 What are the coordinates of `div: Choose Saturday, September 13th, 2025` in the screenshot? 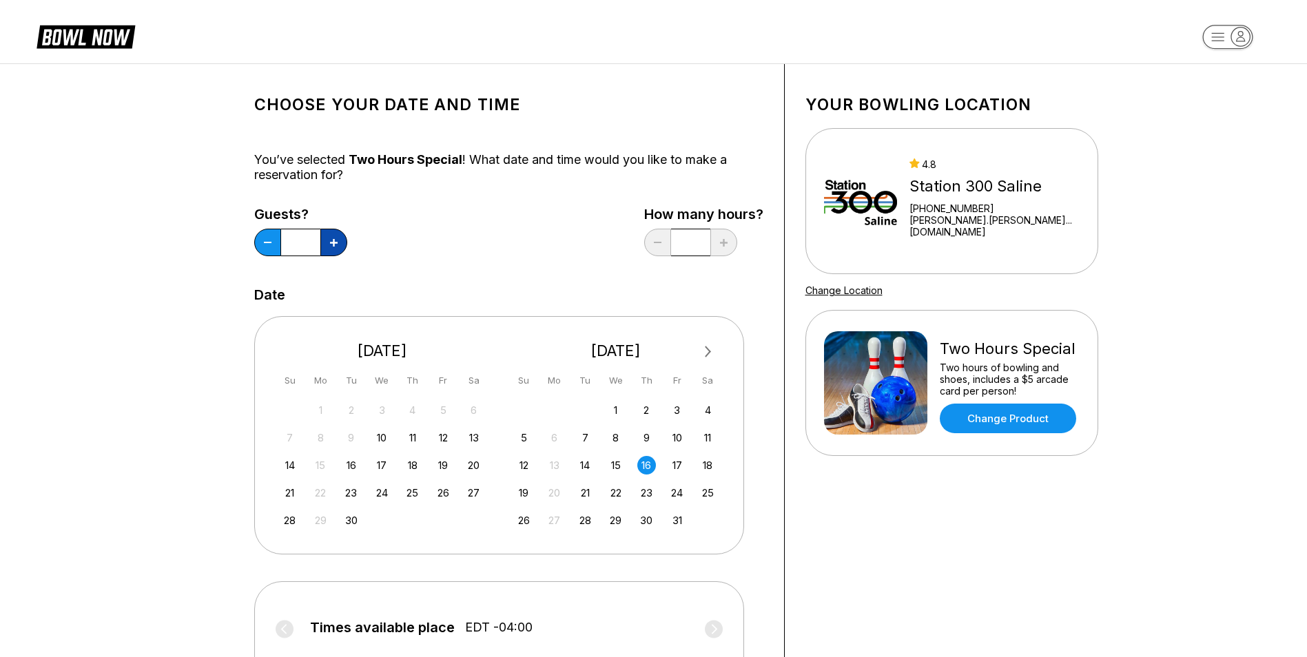 It's located at (473, 437).